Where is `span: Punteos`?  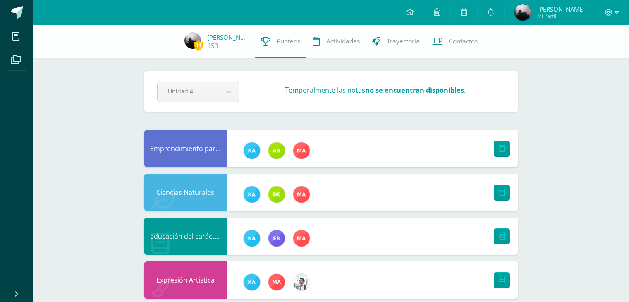 span: Punteos is located at coordinates (288, 41).